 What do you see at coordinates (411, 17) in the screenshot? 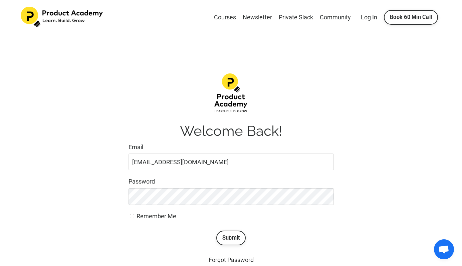
I see `a: Book 60 Min Call` at bounding box center [411, 17].